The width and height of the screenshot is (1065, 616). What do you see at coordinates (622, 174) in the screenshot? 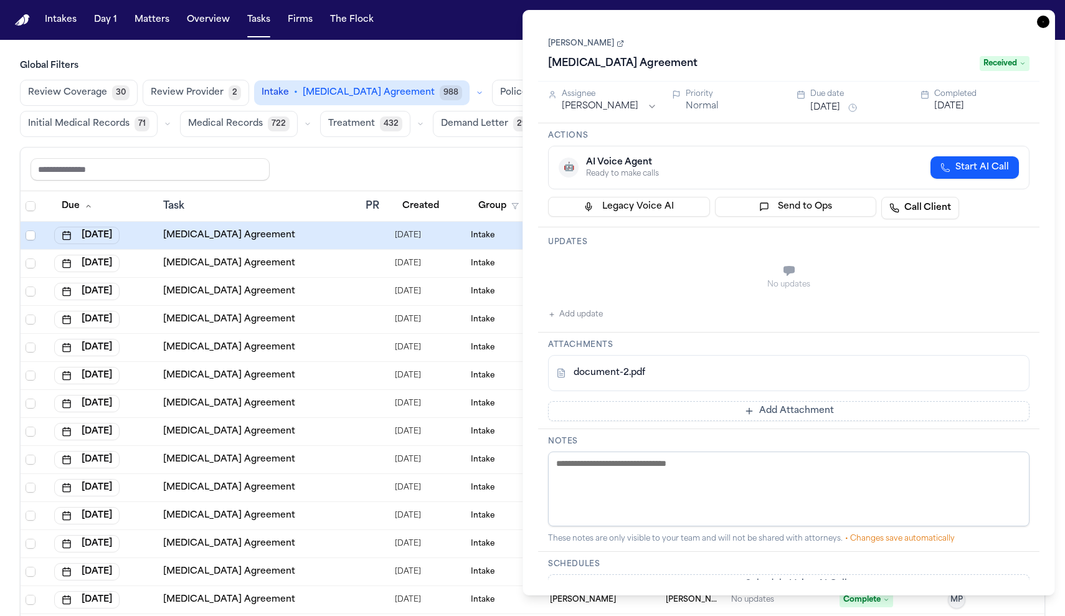
I see `div: Ready to make calls` at bounding box center [622, 174].